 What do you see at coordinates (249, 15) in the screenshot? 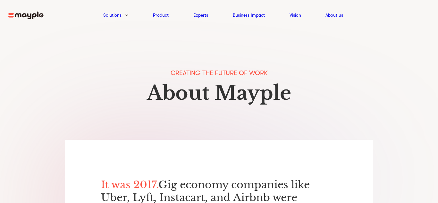
I see `a: Business Impact` at bounding box center [249, 15].